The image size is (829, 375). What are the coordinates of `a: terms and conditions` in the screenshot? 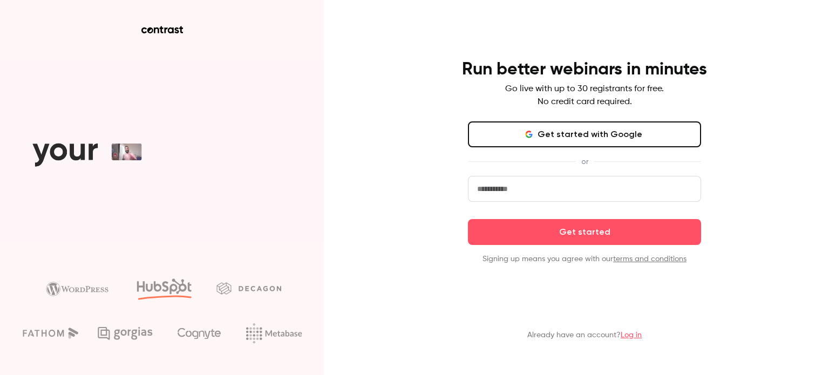 It's located at (650, 259).